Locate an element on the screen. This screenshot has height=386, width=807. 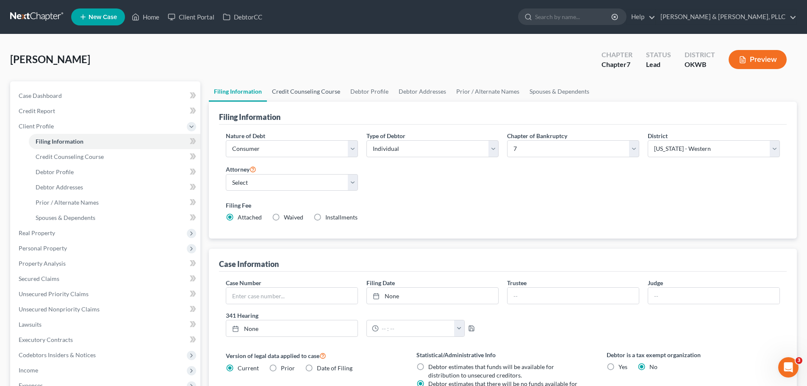
span: Current is located at coordinates (248, 368).